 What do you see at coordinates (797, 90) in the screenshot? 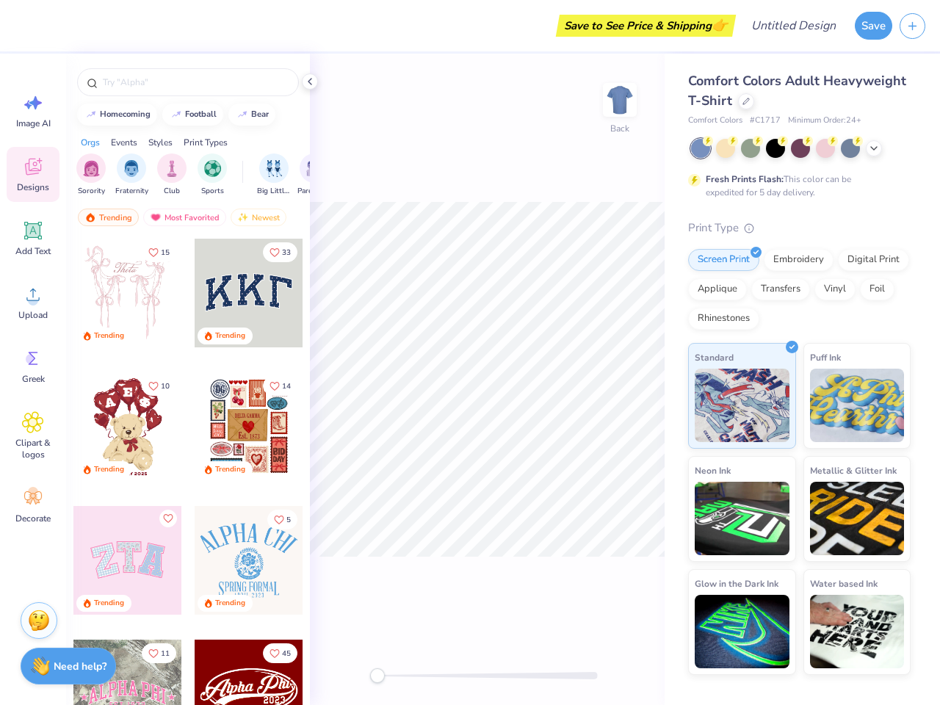
I see `span: Comfort Colors Adult Heavyweight T-Shirt` at bounding box center [797, 90].